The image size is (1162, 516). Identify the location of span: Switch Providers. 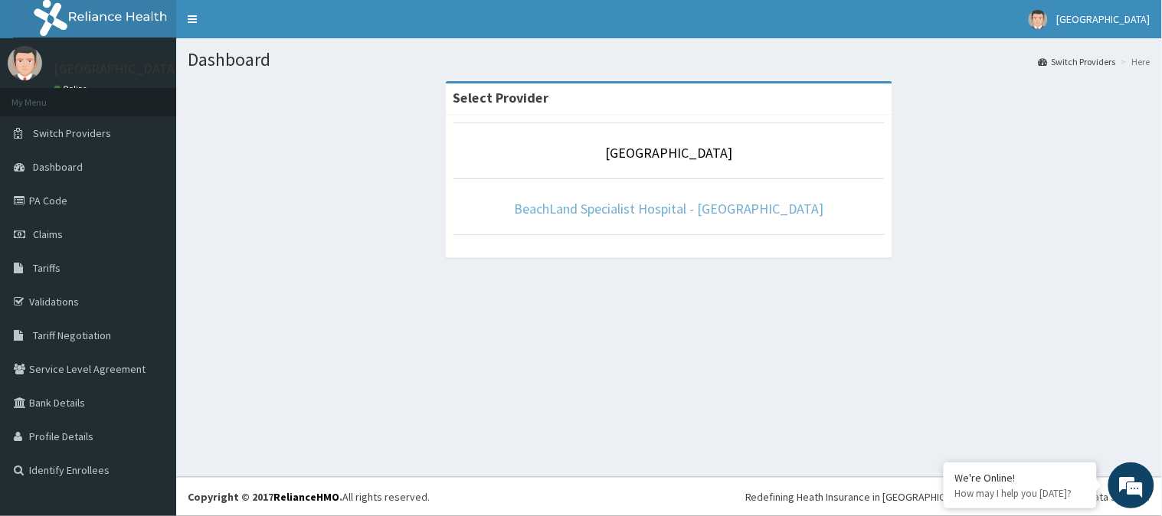
(72, 133).